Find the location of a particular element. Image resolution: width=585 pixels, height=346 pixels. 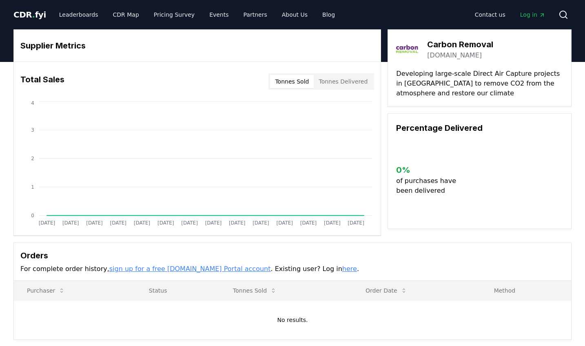

a: Log in is located at coordinates (532, 15).